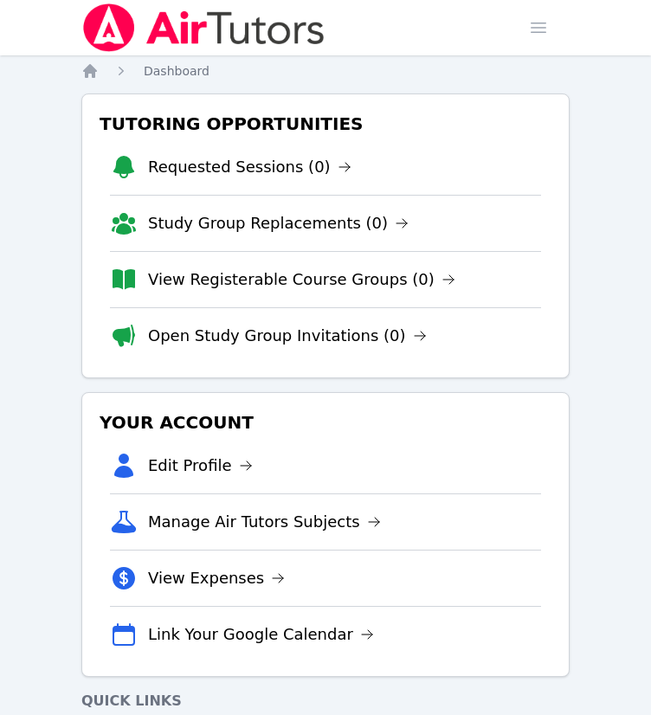 The image size is (651, 715). I want to click on a: View Expenses, so click(216, 578).